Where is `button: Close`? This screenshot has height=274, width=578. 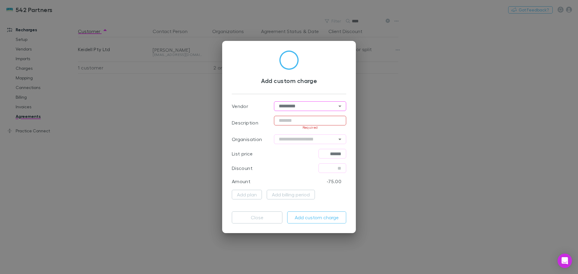
button: Close is located at coordinates (257, 218).